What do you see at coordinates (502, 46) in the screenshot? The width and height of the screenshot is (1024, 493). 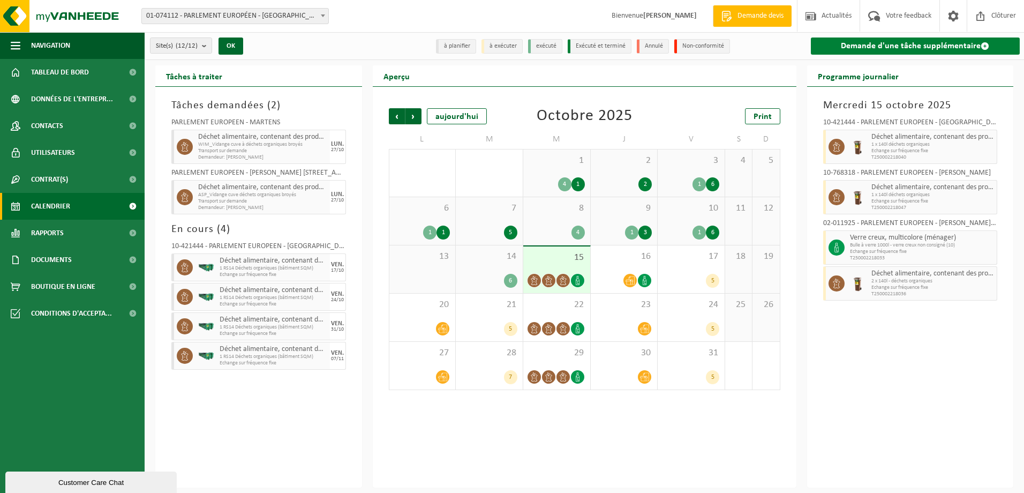 I see `li: à exécuter` at bounding box center [502, 46].